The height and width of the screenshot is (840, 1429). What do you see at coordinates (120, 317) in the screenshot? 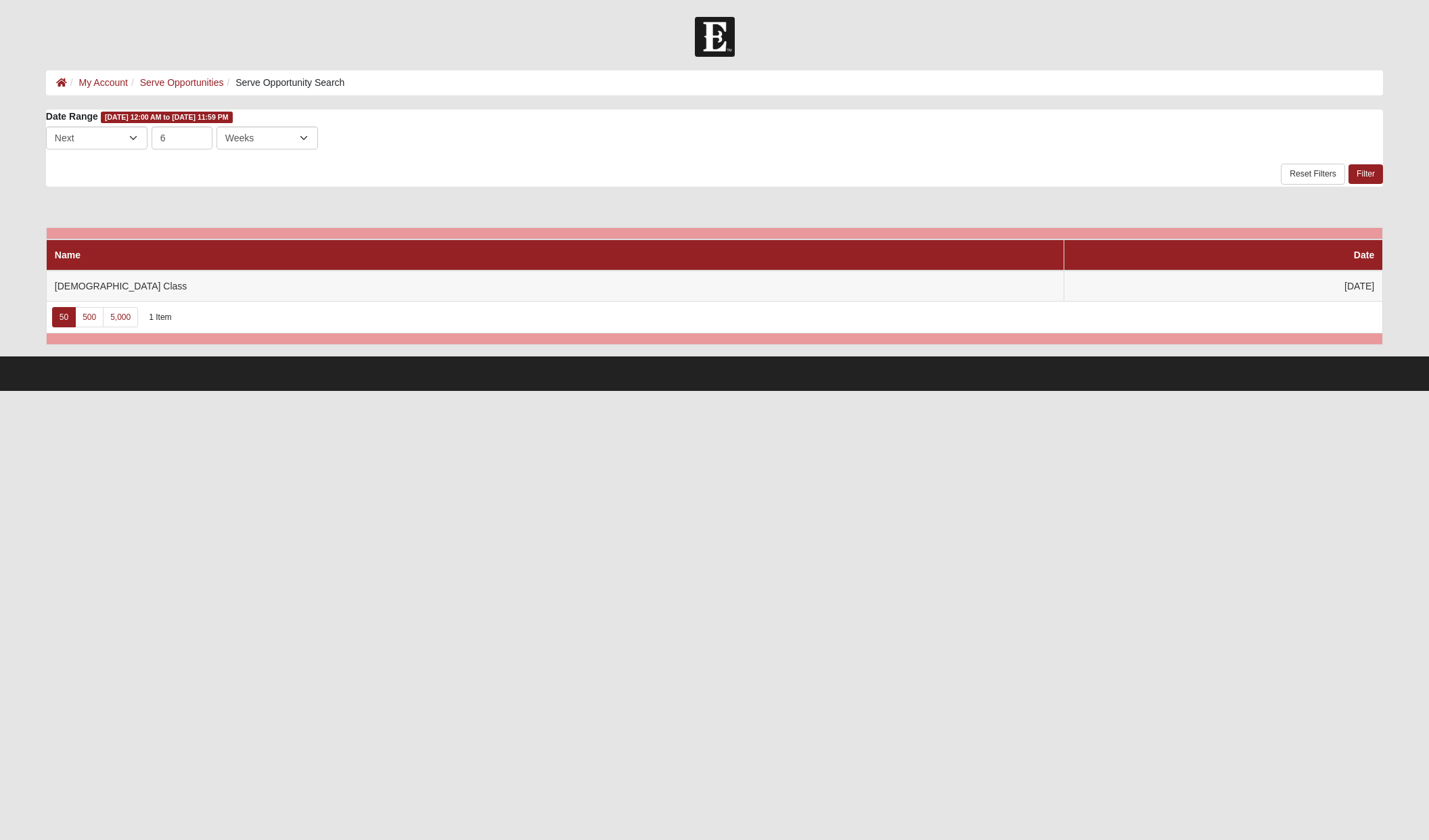
I see `a: 5,000` at bounding box center [120, 317].